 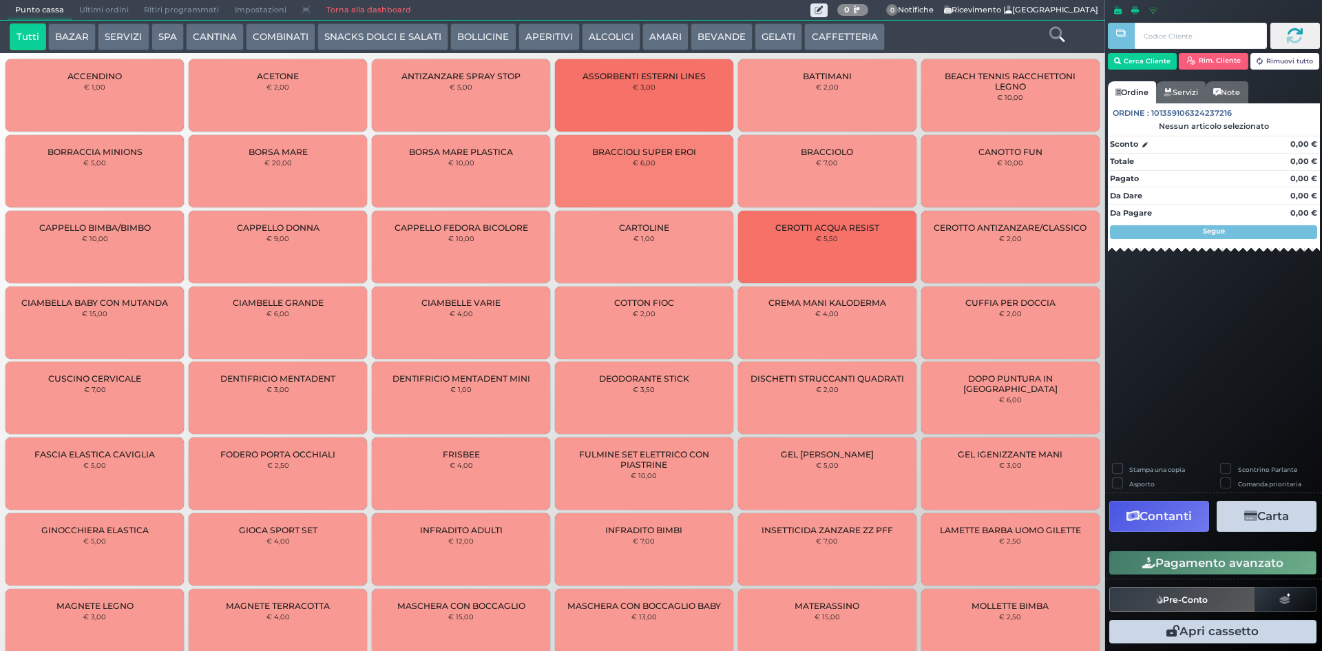 I want to click on span: 0, so click(x=892, y=10).